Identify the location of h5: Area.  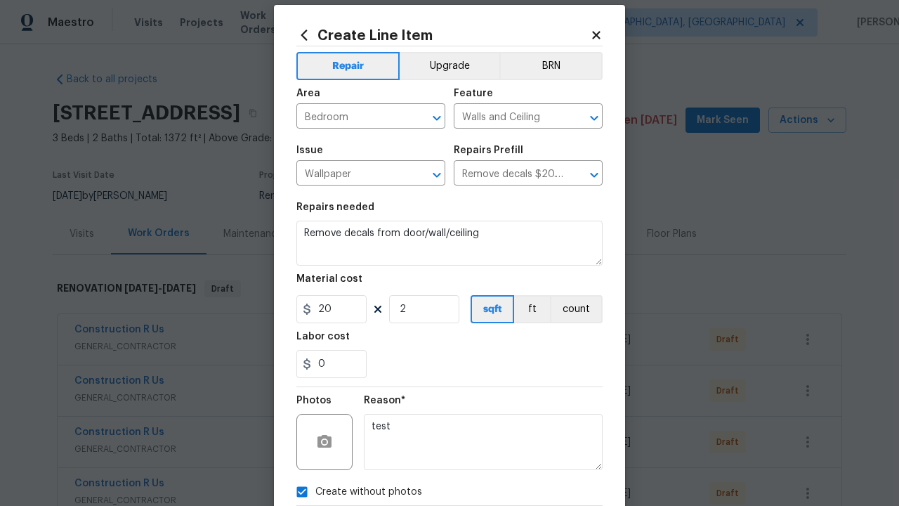
(308, 93).